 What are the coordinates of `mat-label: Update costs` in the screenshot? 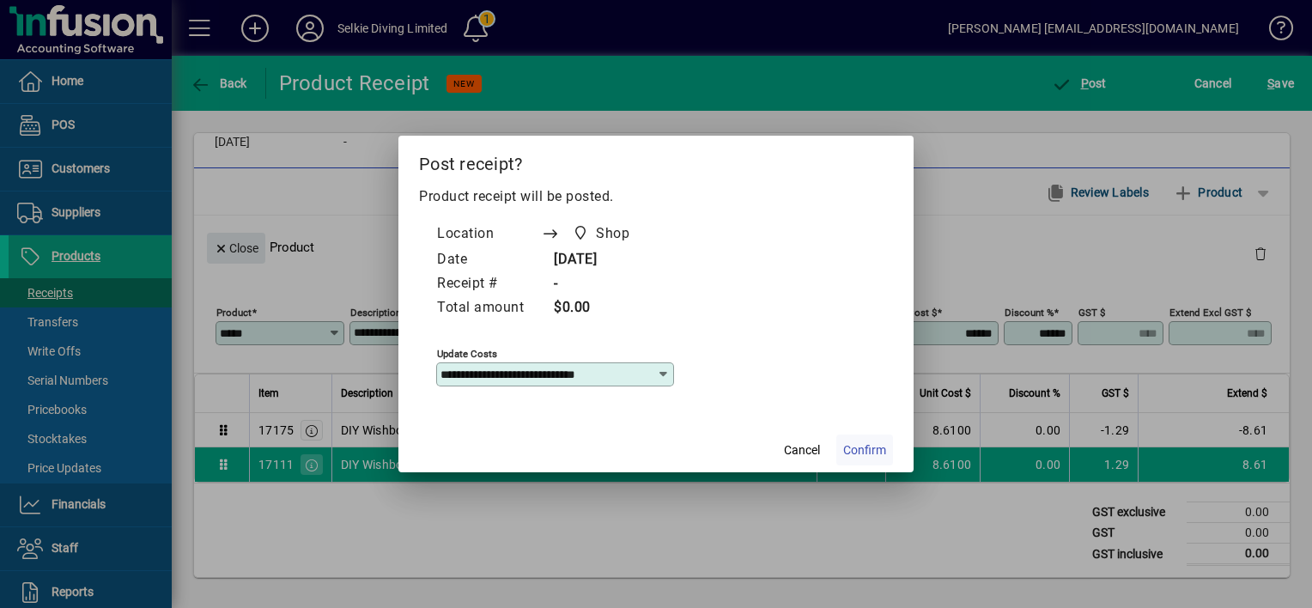 It's located at (467, 354).